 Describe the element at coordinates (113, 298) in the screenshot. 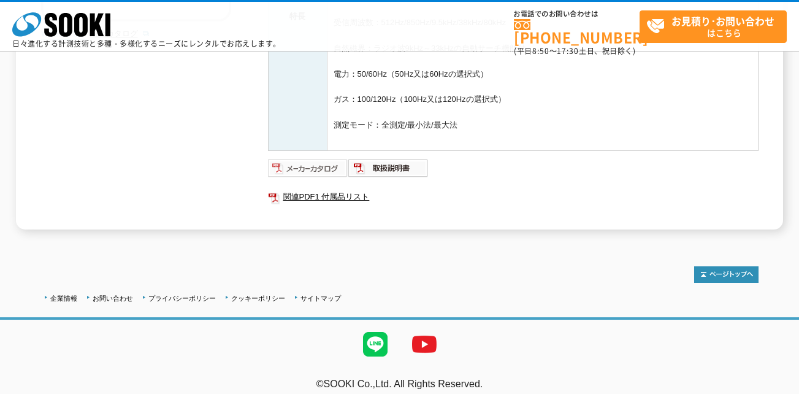

I see `a: お問い合わせ` at that location.